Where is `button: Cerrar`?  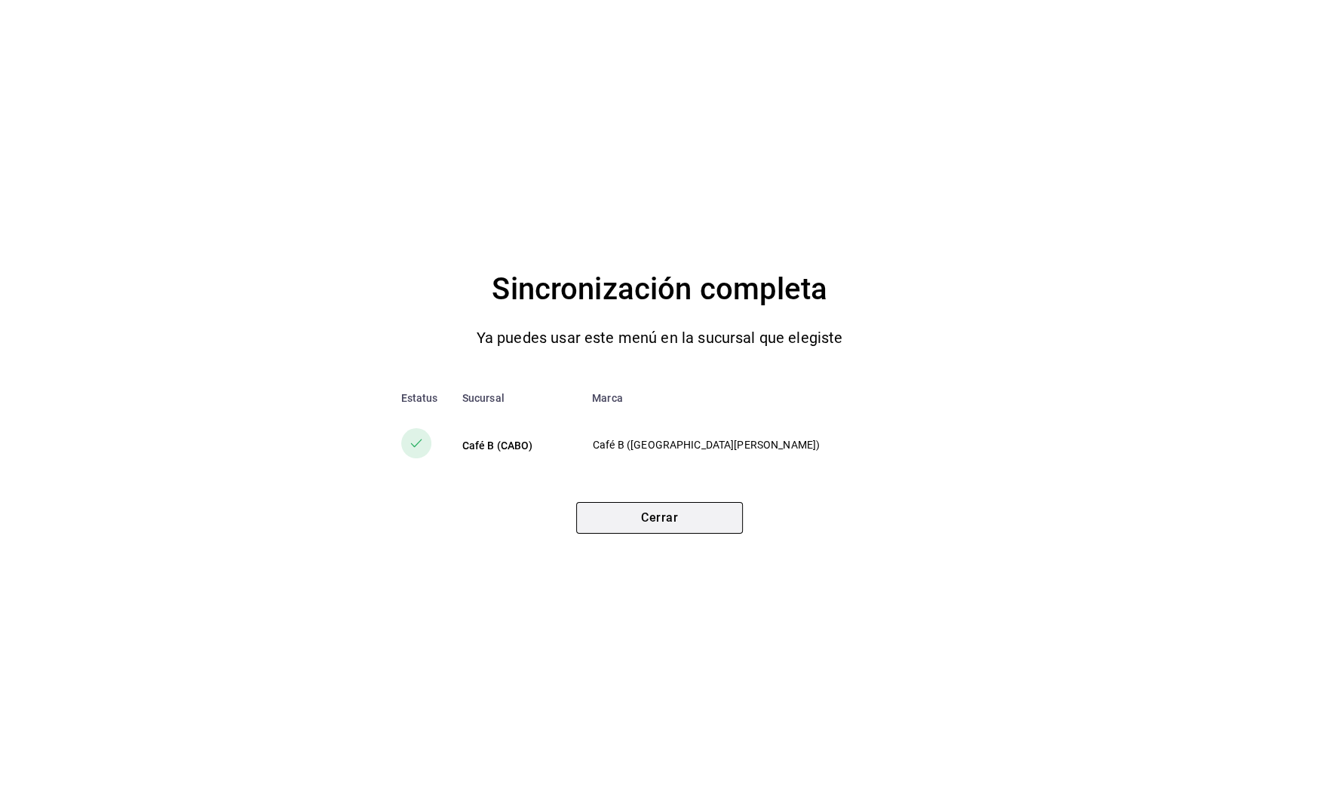
button: Cerrar is located at coordinates (659, 518).